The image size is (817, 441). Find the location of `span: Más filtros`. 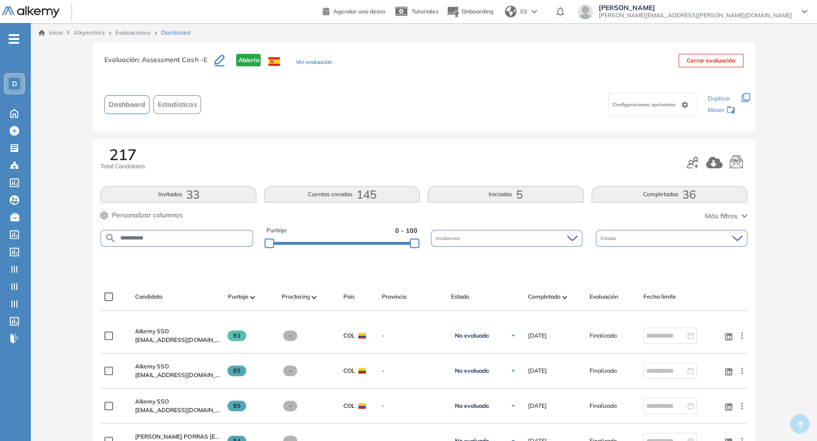

span: Más filtros is located at coordinates (721, 216).